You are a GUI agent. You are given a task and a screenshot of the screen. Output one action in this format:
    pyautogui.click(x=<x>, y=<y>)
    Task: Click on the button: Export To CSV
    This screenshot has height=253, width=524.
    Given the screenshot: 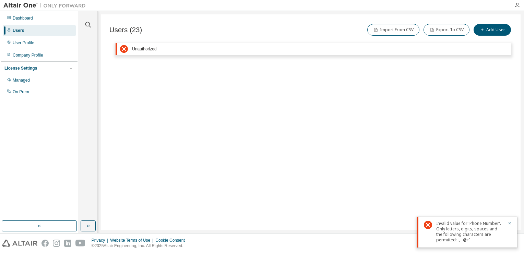 What is the action you would take?
    pyautogui.click(x=447, y=30)
    